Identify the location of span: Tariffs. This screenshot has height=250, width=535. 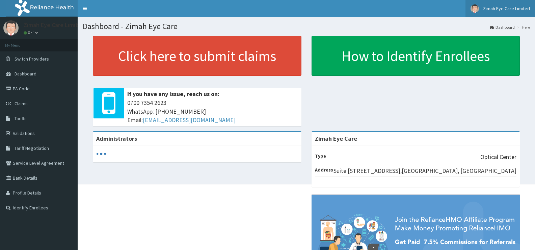
(21, 118).